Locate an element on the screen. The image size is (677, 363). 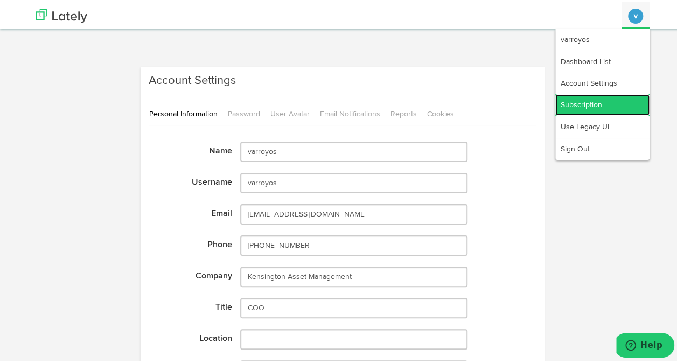
a: Use Legacy UI is located at coordinates (602, 125).